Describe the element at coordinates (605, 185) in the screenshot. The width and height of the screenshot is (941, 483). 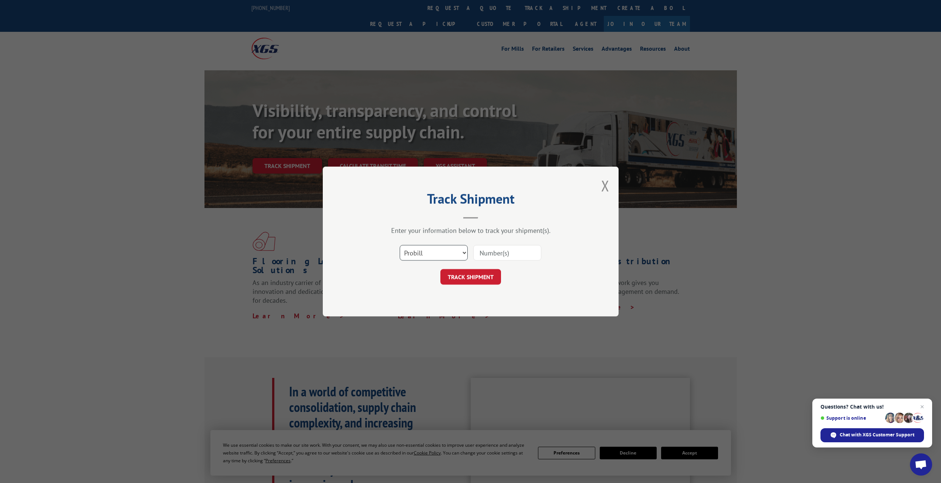
I see `button: Close modal` at that location.